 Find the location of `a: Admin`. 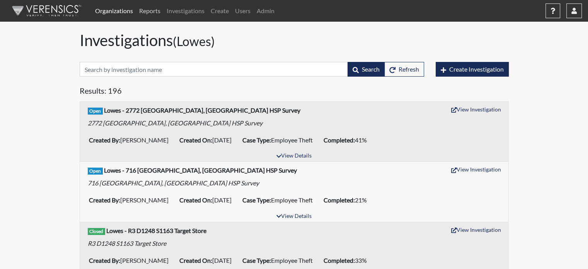

a: Admin is located at coordinates (266, 11).